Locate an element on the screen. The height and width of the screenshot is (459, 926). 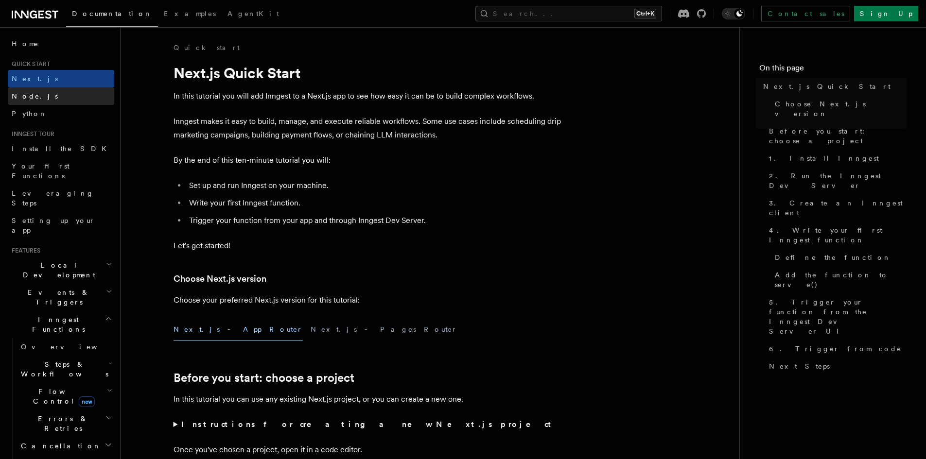
span: Python is located at coordinates (29, 114).